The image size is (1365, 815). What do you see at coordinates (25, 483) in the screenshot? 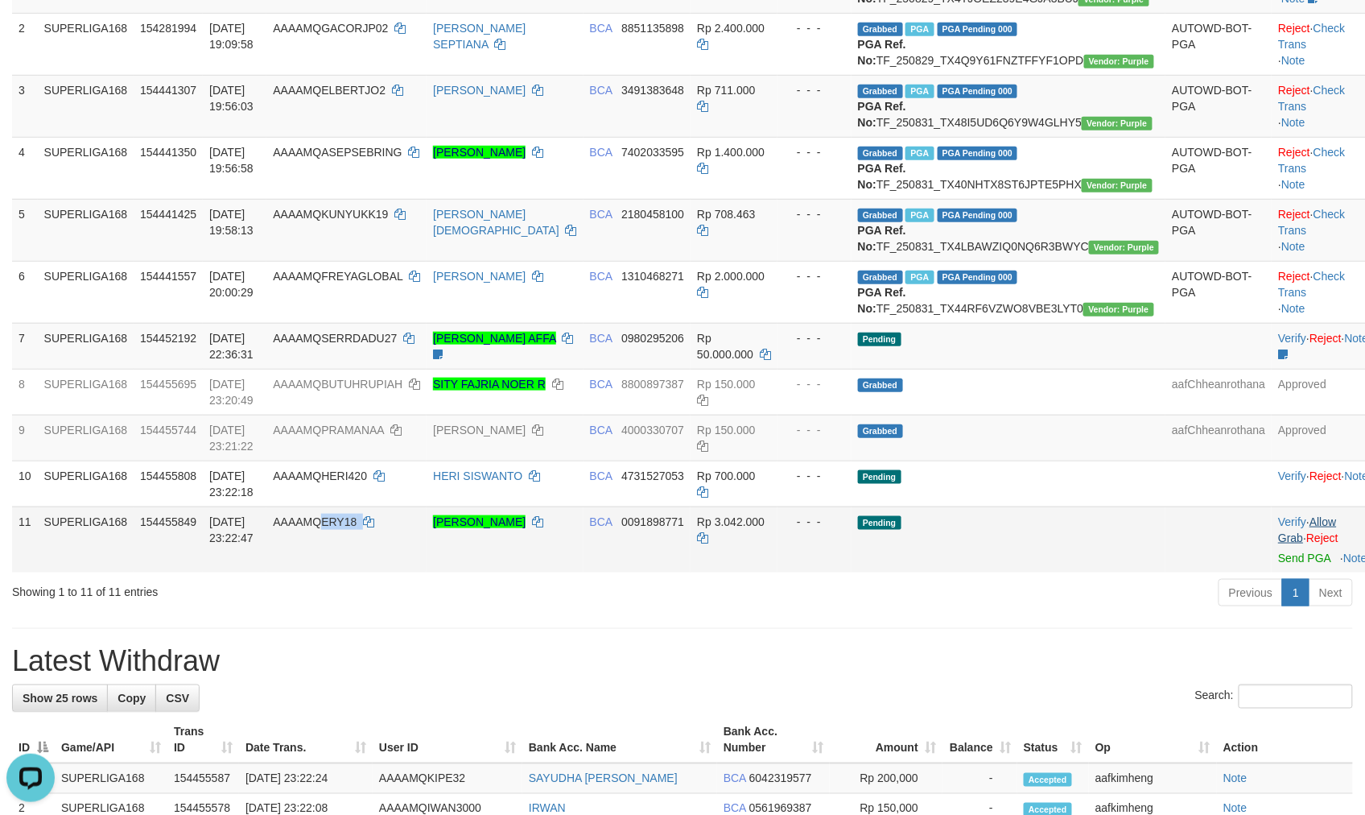
I see `td: 10` at bounding box center [25, 483].